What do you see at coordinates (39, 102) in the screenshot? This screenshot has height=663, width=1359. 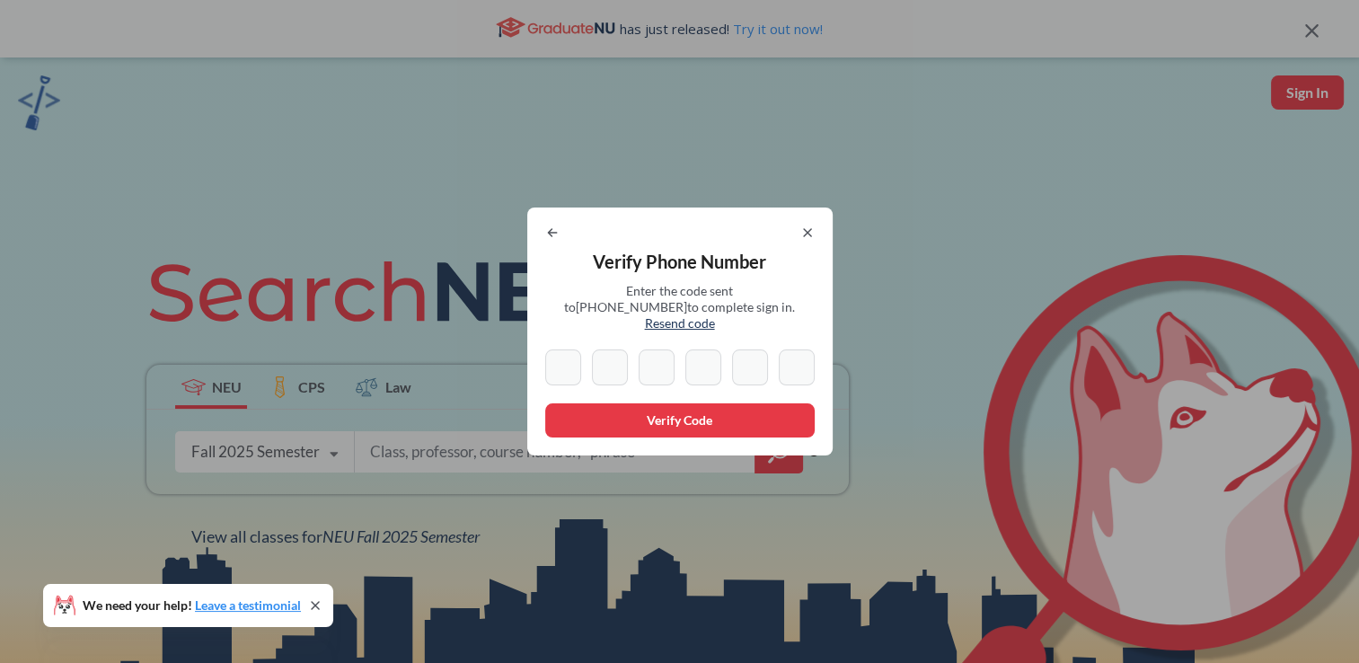 I see `img: sandbox logo` at bounding box center [39, 102].